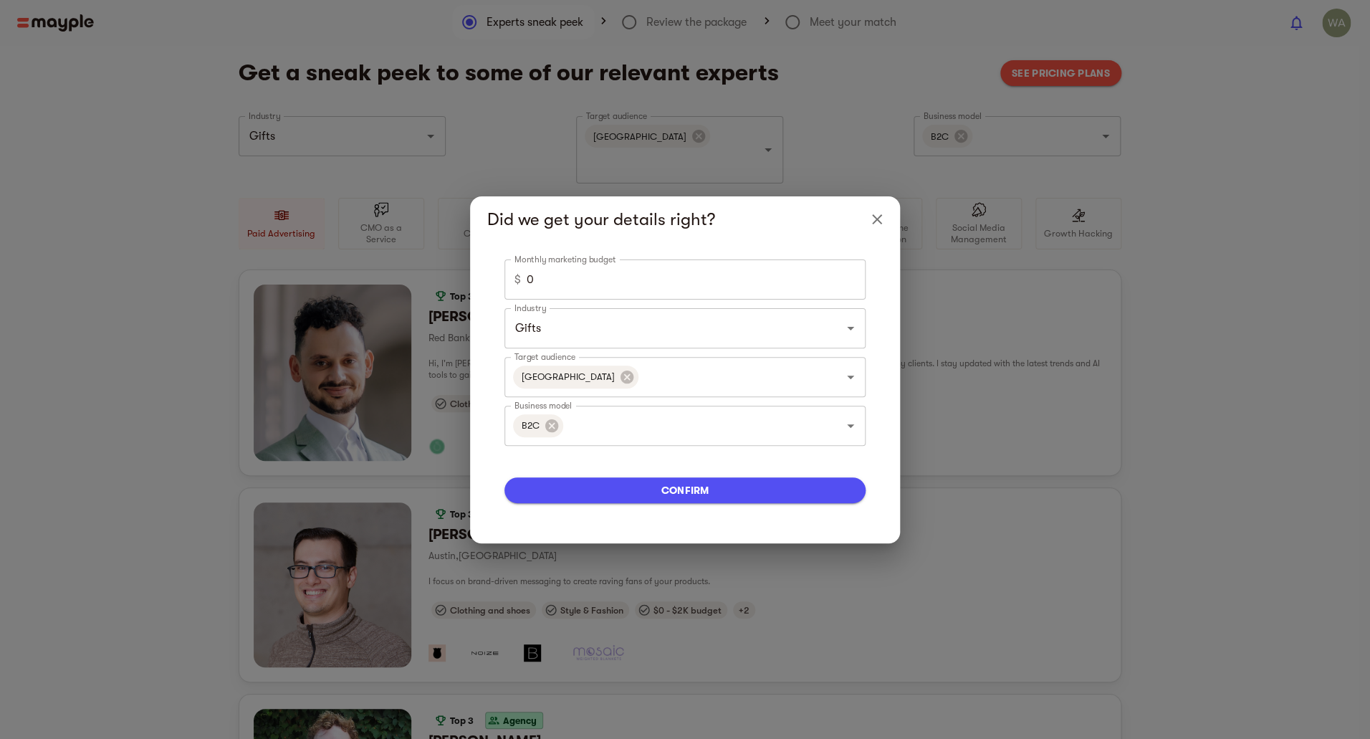 The width and height of the screenshot is (1370, 739). Describe the element at coordinates (665, 328) in the screenshot. I see `input: Try Entertainment, Clothing, etc.` at that location.